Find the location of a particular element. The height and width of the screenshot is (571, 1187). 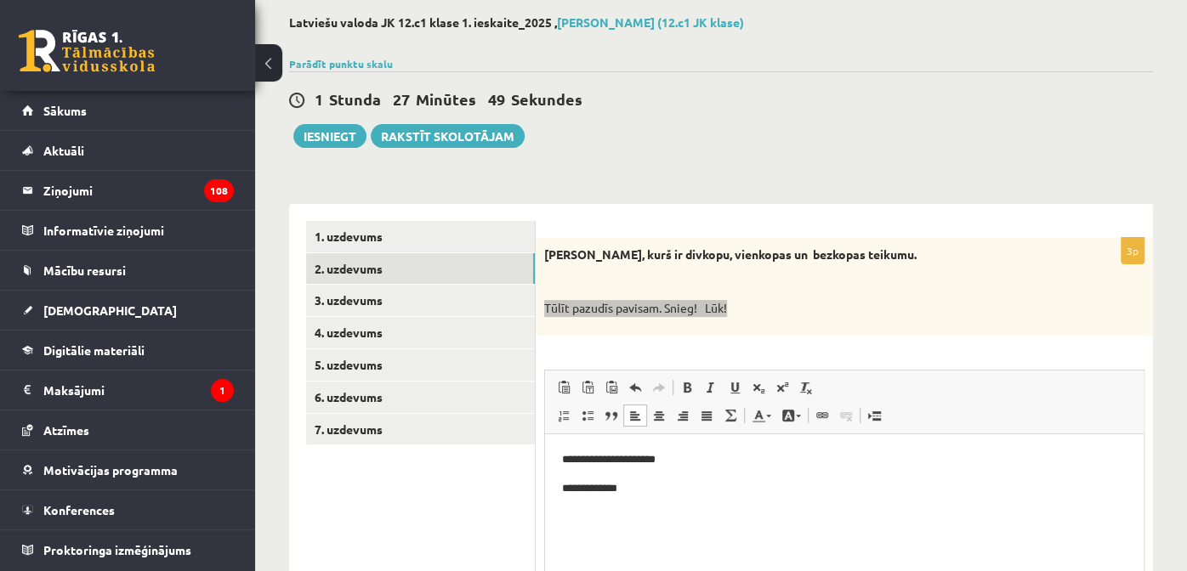

a: Paste from Word is located at coordinates (611, 388).